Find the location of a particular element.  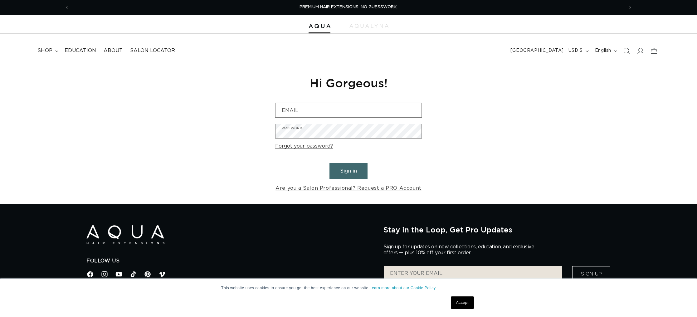

img: aqualyna.com is located at coordinates (369, 26).